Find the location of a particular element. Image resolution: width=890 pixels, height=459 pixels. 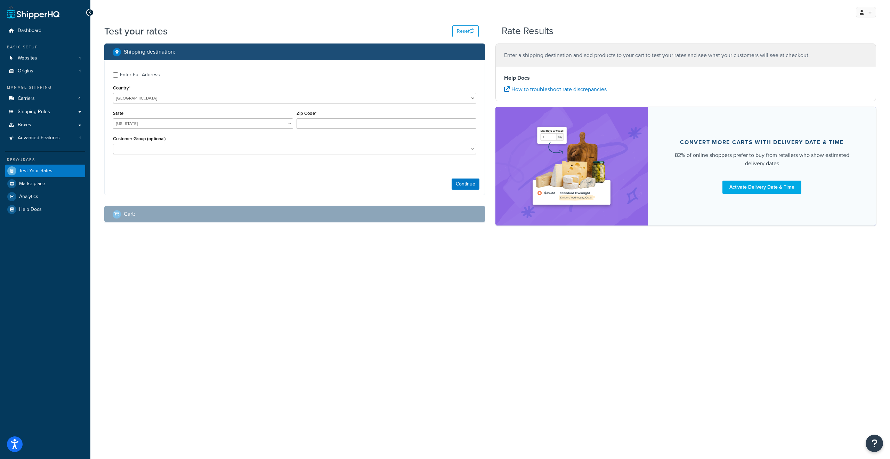

li: Marketplace is located at coordinates (45, 184).